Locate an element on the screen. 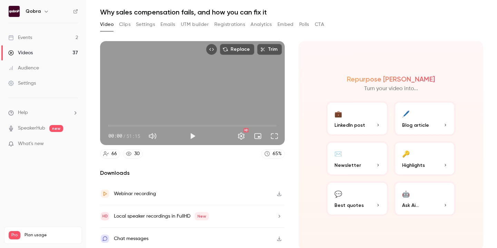 The image size is (497, 248). button: 💼LinkedIn post is located at coordinates (357, 118).